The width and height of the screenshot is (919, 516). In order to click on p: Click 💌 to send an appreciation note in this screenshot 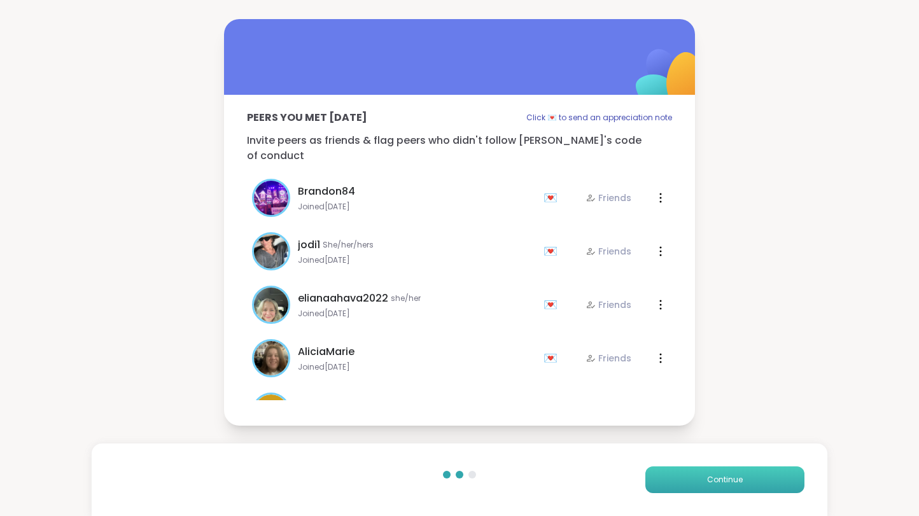, I will do `click(599, 118)`.